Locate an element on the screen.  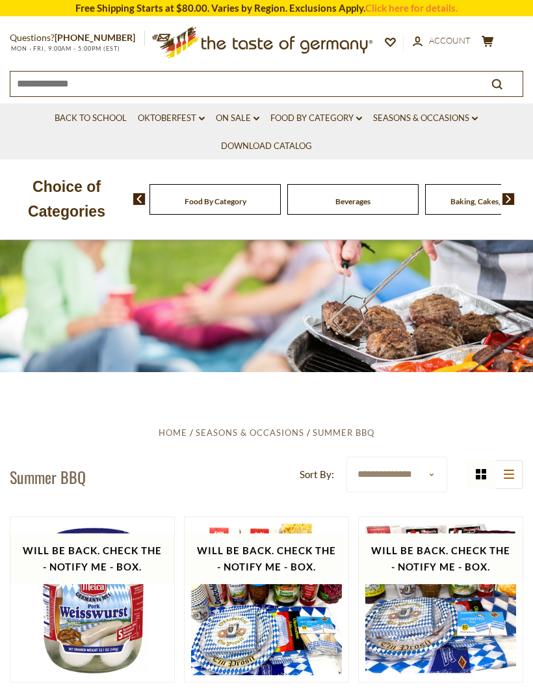
span: Summer BBQ is located at coordinates (343, 432).